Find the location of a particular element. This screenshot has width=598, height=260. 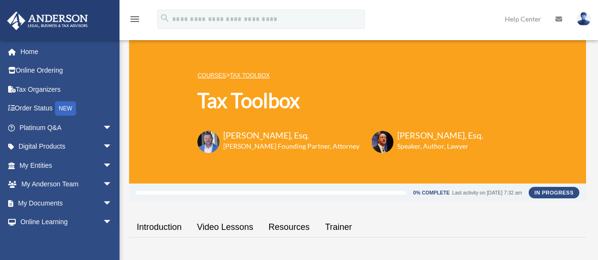

a: My Anderson Teamarrow_drop_down is located at coordinates (66, 185).